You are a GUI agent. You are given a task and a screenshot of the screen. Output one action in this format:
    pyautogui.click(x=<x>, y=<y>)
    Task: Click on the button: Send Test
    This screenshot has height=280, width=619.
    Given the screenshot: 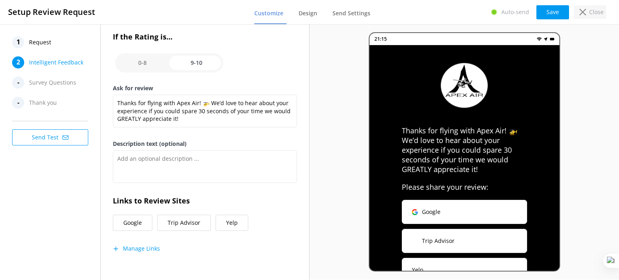 What is the action you would take?
    pyautogui.click(x=50, y=138)
    